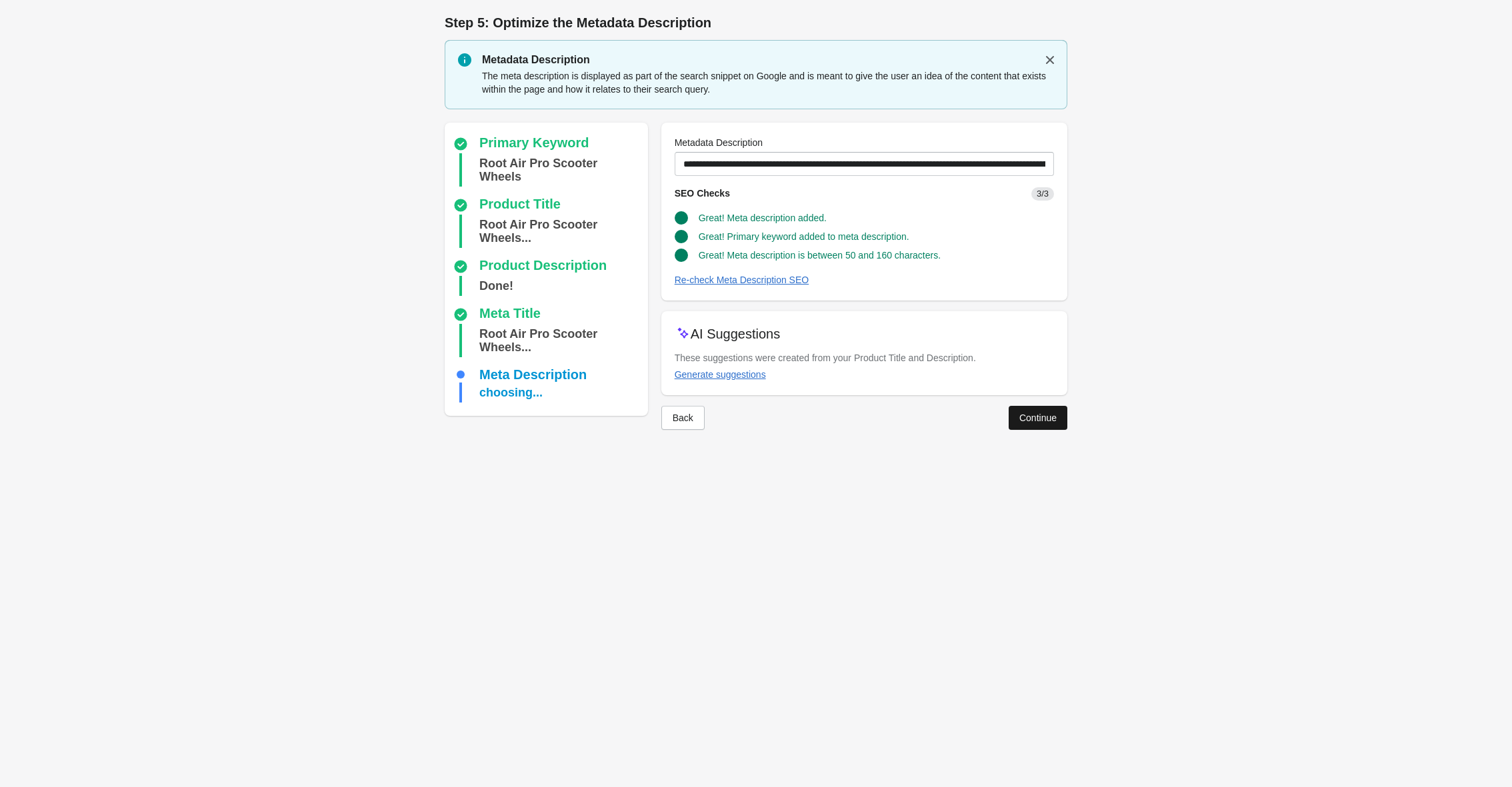 The height and width of the screenshot is (787, 1512). I want to click on div: Done!, so click(496, 286).